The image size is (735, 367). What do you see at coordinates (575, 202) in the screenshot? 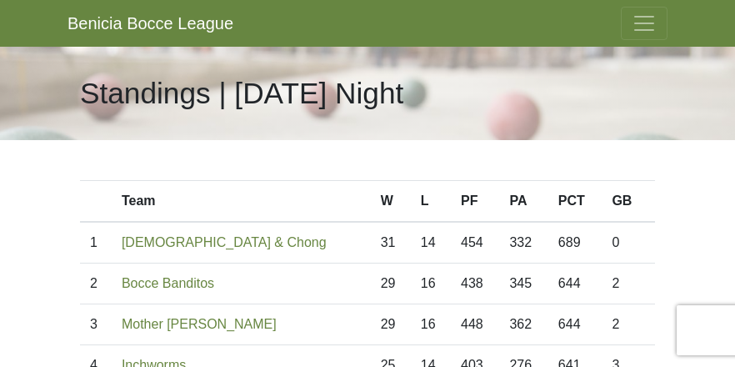
I see `th: PCT` at bounding box center [575, 202].